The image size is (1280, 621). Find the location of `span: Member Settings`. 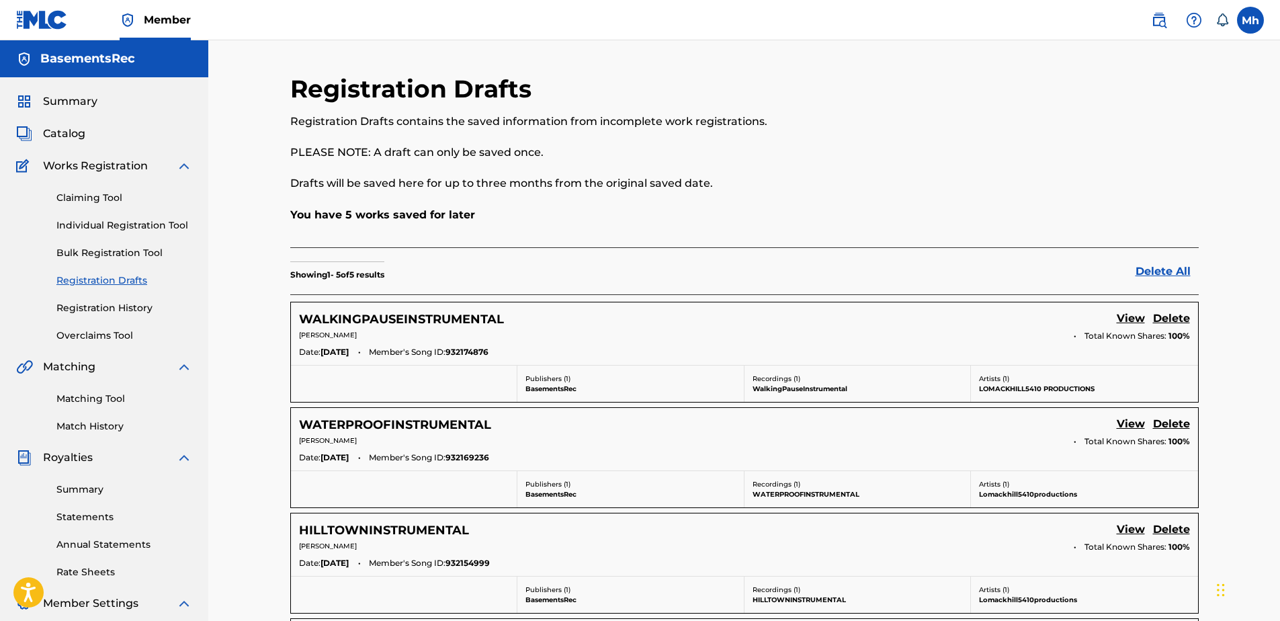

span: Member Settings is located at coordinates (91, 603).